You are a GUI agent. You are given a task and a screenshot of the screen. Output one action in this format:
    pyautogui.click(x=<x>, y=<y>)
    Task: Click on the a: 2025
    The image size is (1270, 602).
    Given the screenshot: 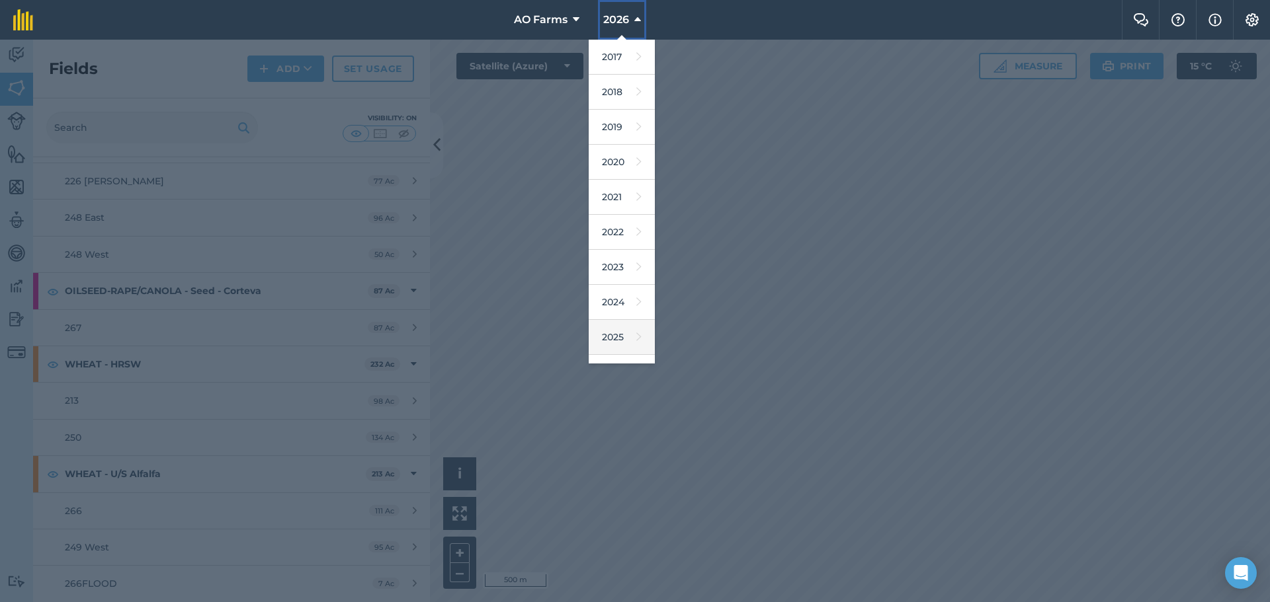 What is the action you would take?
    pyautogui.click(x=622, y=337)
    